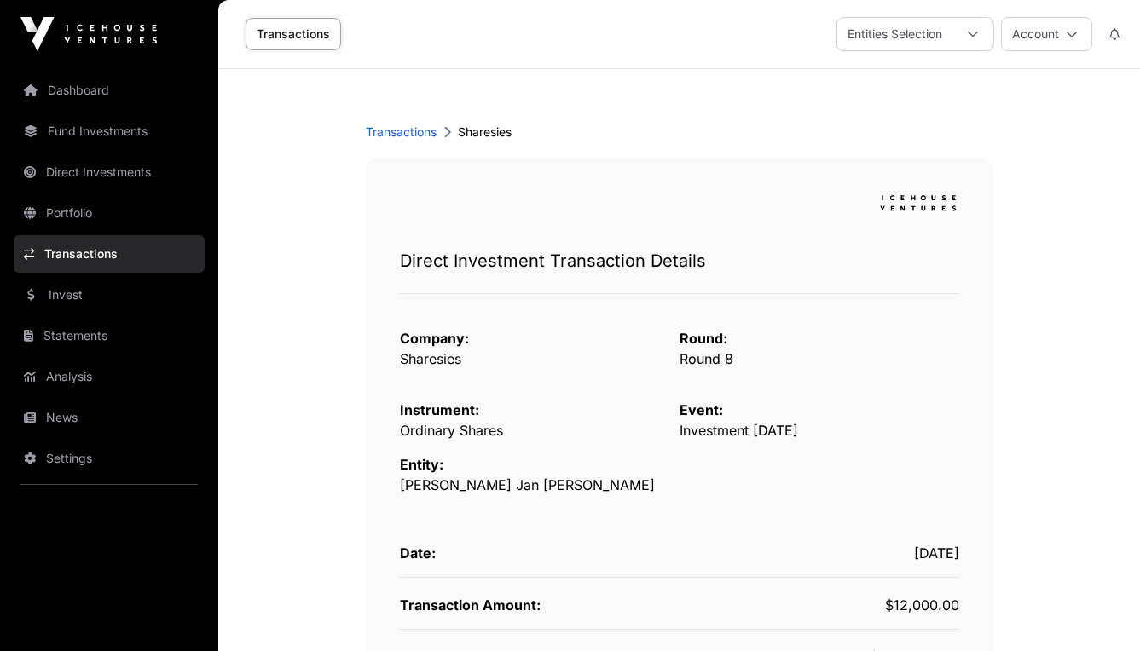 This screenshot has width=1140, height=651. I want to click on span: Entity:, so click(421, 464).